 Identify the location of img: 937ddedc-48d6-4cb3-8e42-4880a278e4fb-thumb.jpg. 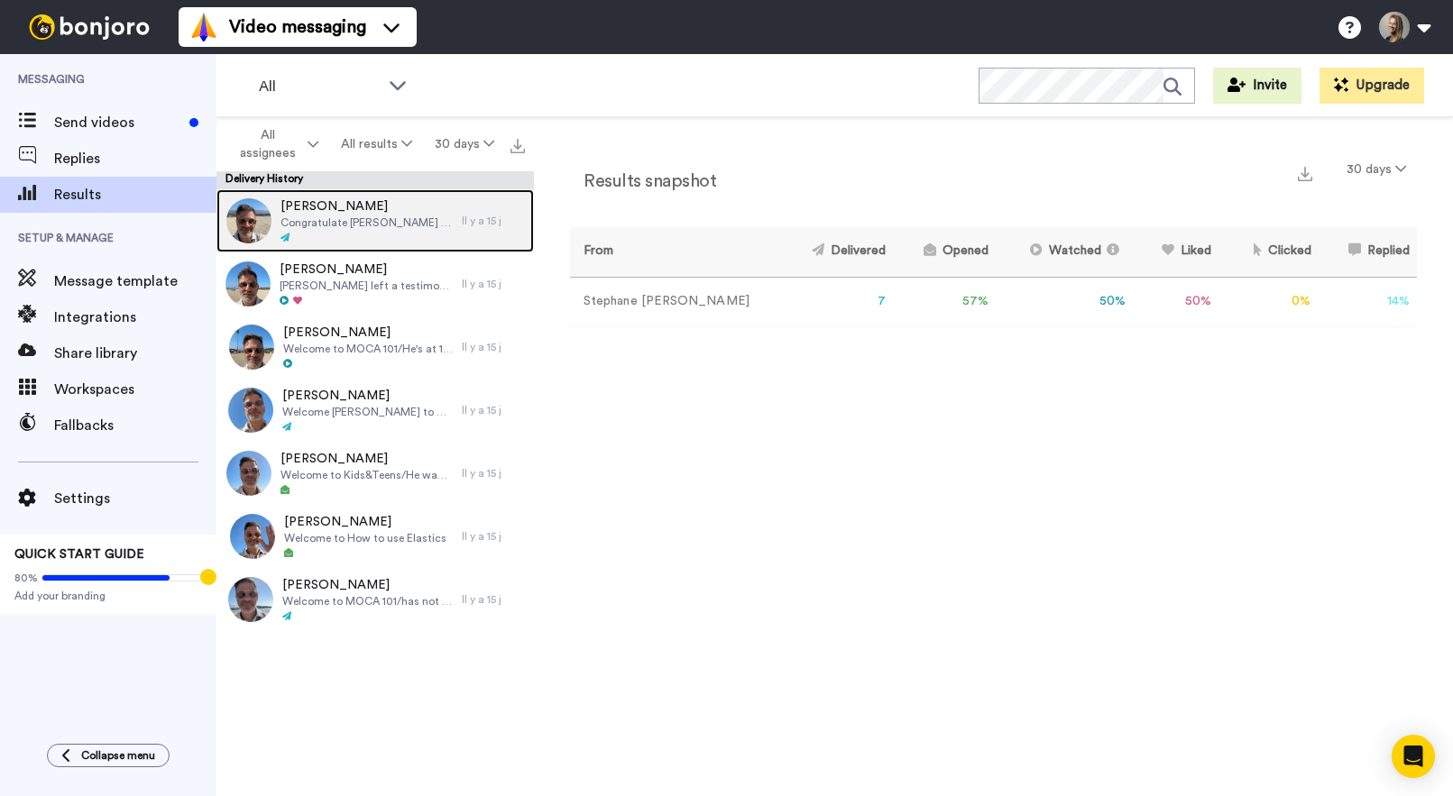
(251, 410).